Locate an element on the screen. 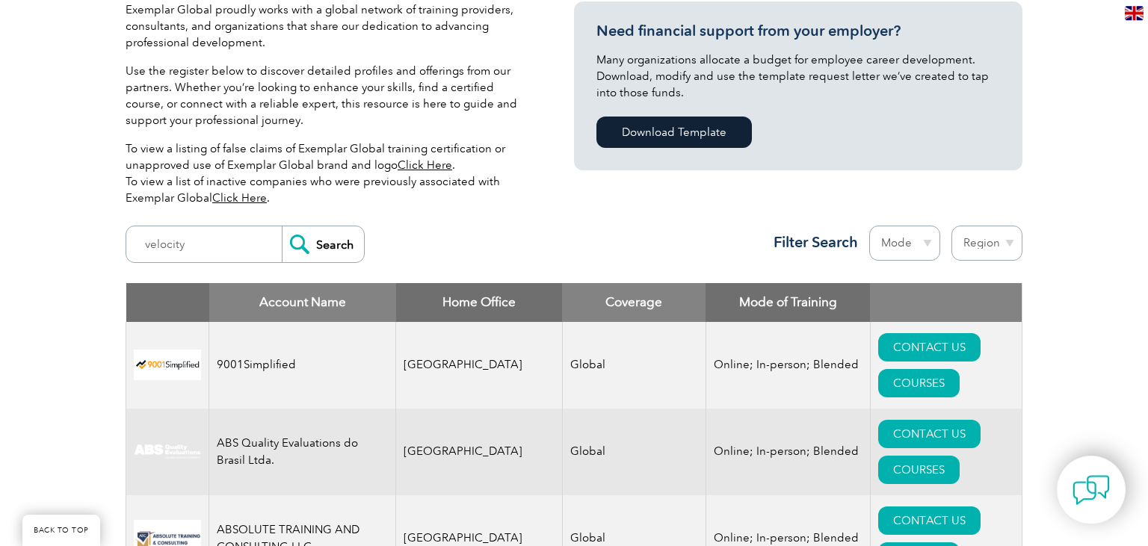 Image resolution: width=1148 pixels, height=546 pixels. th: Home Office: activate to sort column ascending is located at coordinates (479, 303).